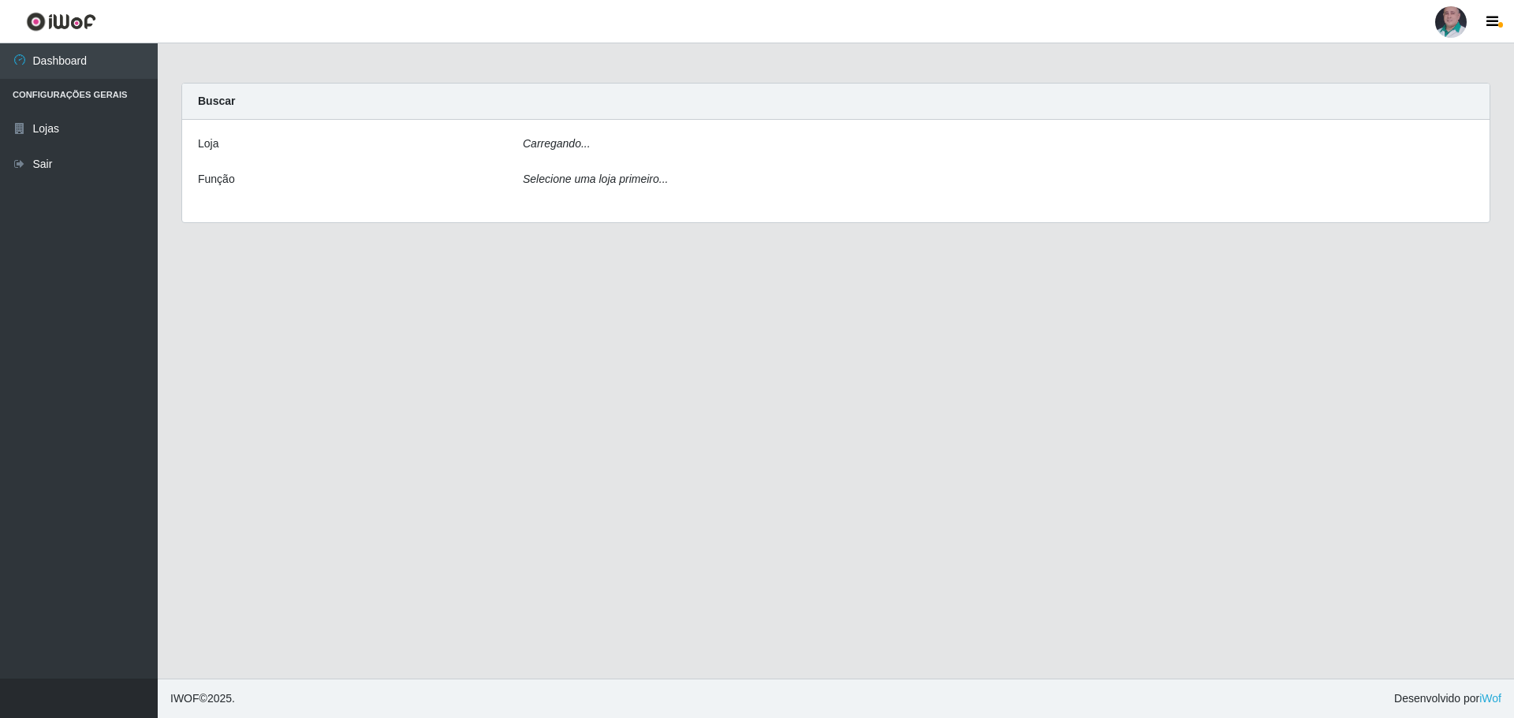 Image resolution: width=1514 pixels, height=718 pixels. Describe the element at coordinates (595, 179) in the screenshot. I see `i: Selecione uma loja primeiro...` at that location.